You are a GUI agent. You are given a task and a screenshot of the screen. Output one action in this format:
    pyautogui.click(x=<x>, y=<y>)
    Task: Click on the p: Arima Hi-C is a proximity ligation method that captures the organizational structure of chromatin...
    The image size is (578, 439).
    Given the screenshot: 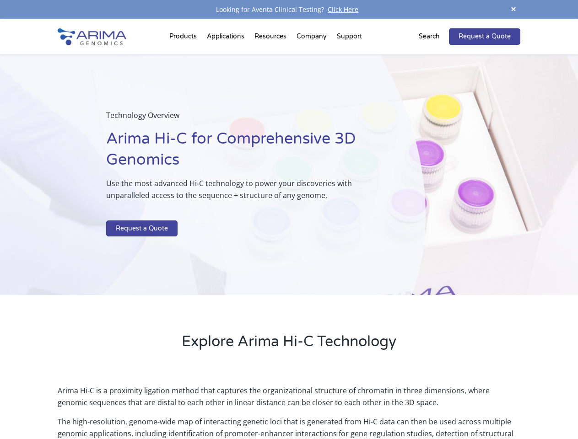 What is the action you would take?
    pyautogui.click(x=289, y=400)
    